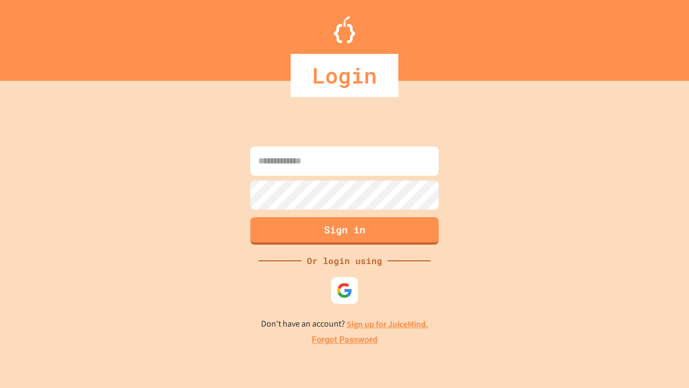  Describe the element at coordinates (345, 230) in the screenshot. I see `button: Sign in` at that location.